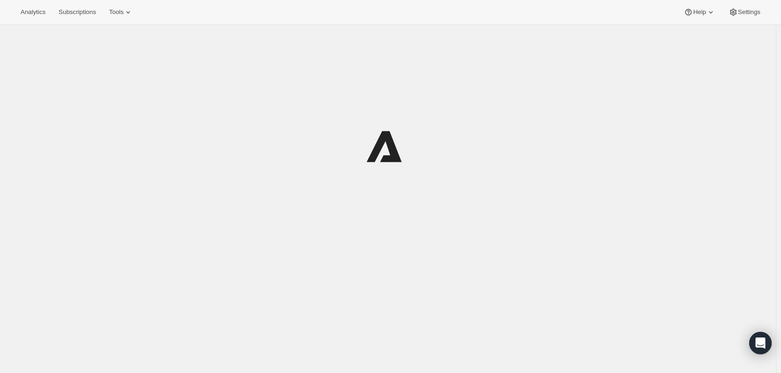 Image resolution: width=781 pixels, height=373 pixels. I want to click on span: Tools, so click(116, 12).